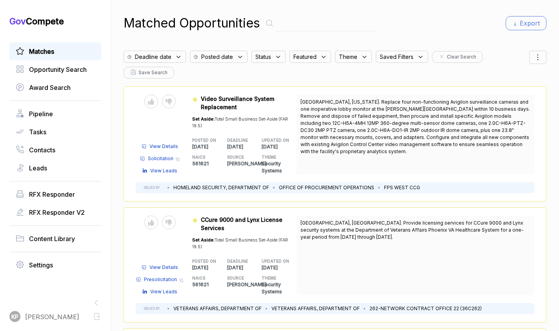  What do you see at coordinates (41, 265) in the screenshot?
I see `span: Settings` at bounding box center [41, 265].